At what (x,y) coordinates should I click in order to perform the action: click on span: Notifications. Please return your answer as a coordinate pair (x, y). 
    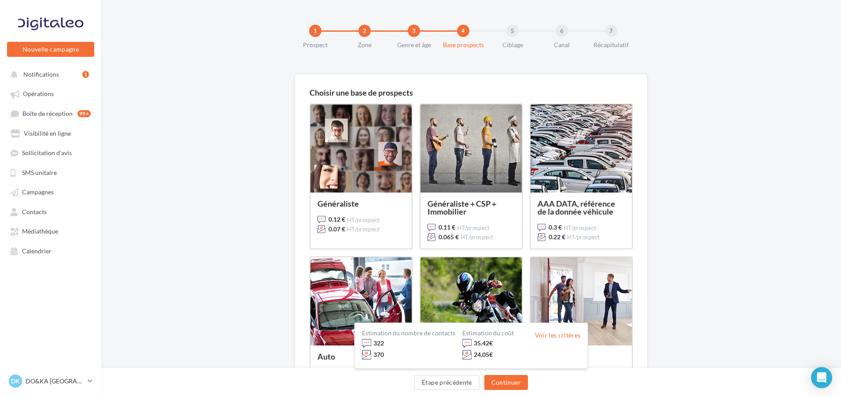
    Looking at the image, I should click on (41, 74).